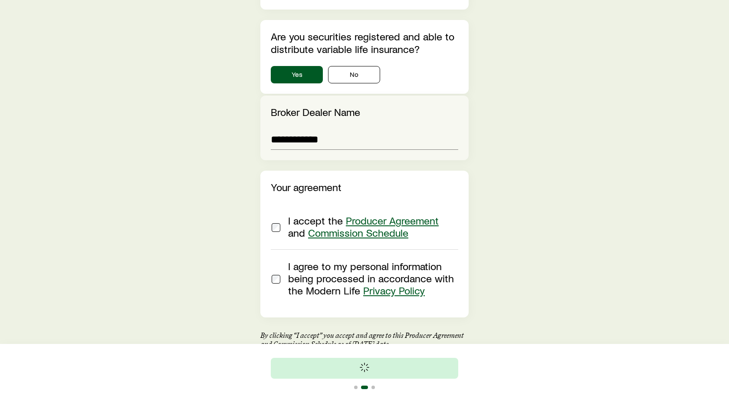 The image size is (729, 403). What do you see at coordinates (392, 220) in the screenshot?
I see `a: Producer Agreement` at bounding box center [392, 220].